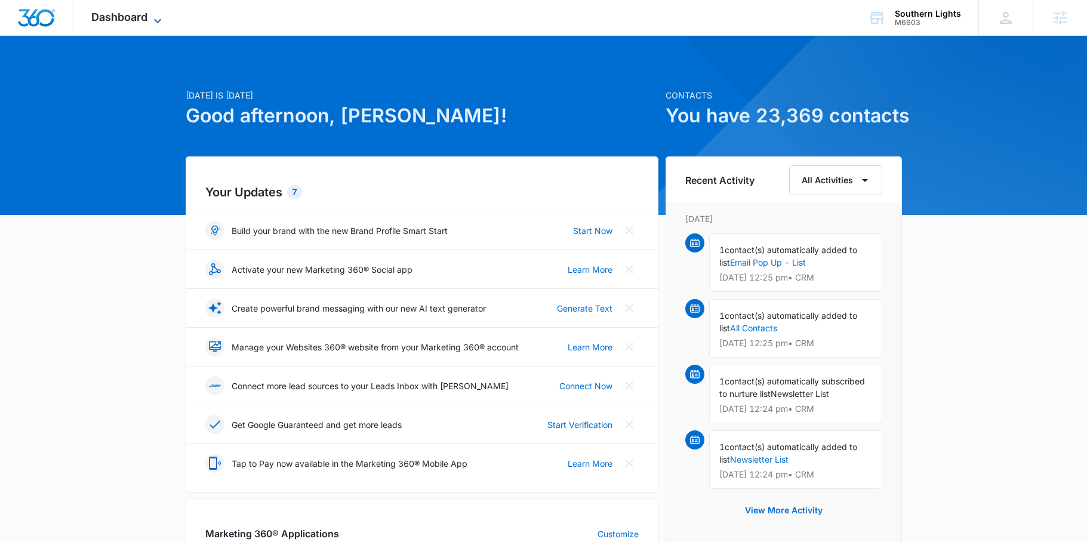  Describe the element at coordinates (720, 180) in the screenshot. I see `h6: Recent Activity` at that location.